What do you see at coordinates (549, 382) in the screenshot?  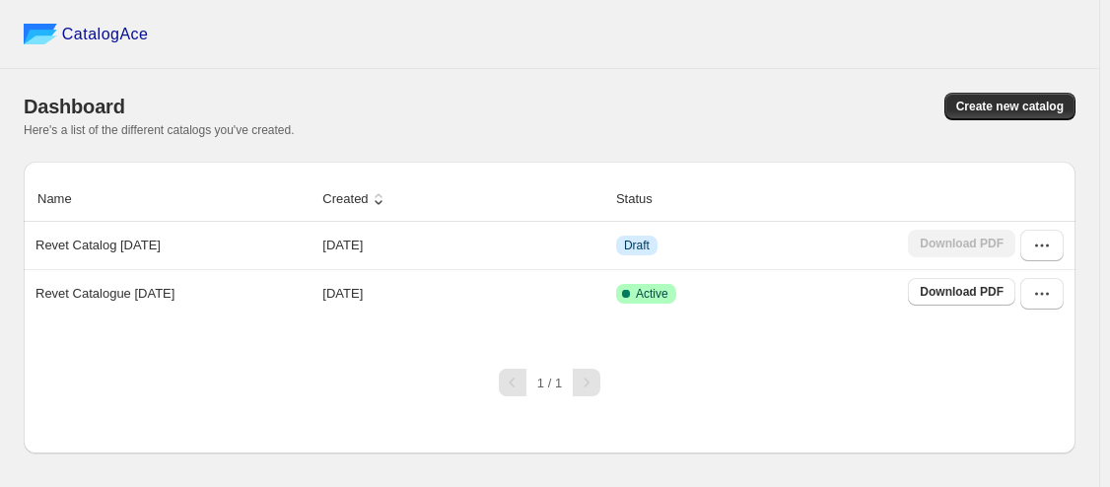 I see `span: 1 / 1` at bounding box center [549, 382].